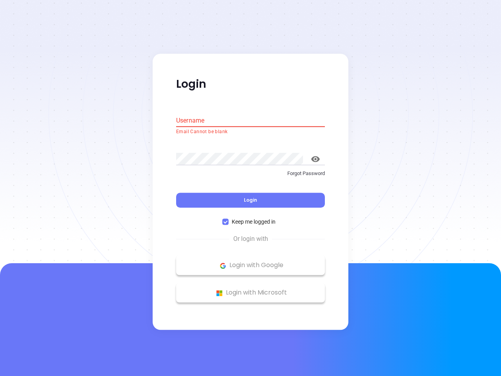  Describe the element at coordinates (254, 222) in the screenshot. I see `span: Keep me logged in` at that location.